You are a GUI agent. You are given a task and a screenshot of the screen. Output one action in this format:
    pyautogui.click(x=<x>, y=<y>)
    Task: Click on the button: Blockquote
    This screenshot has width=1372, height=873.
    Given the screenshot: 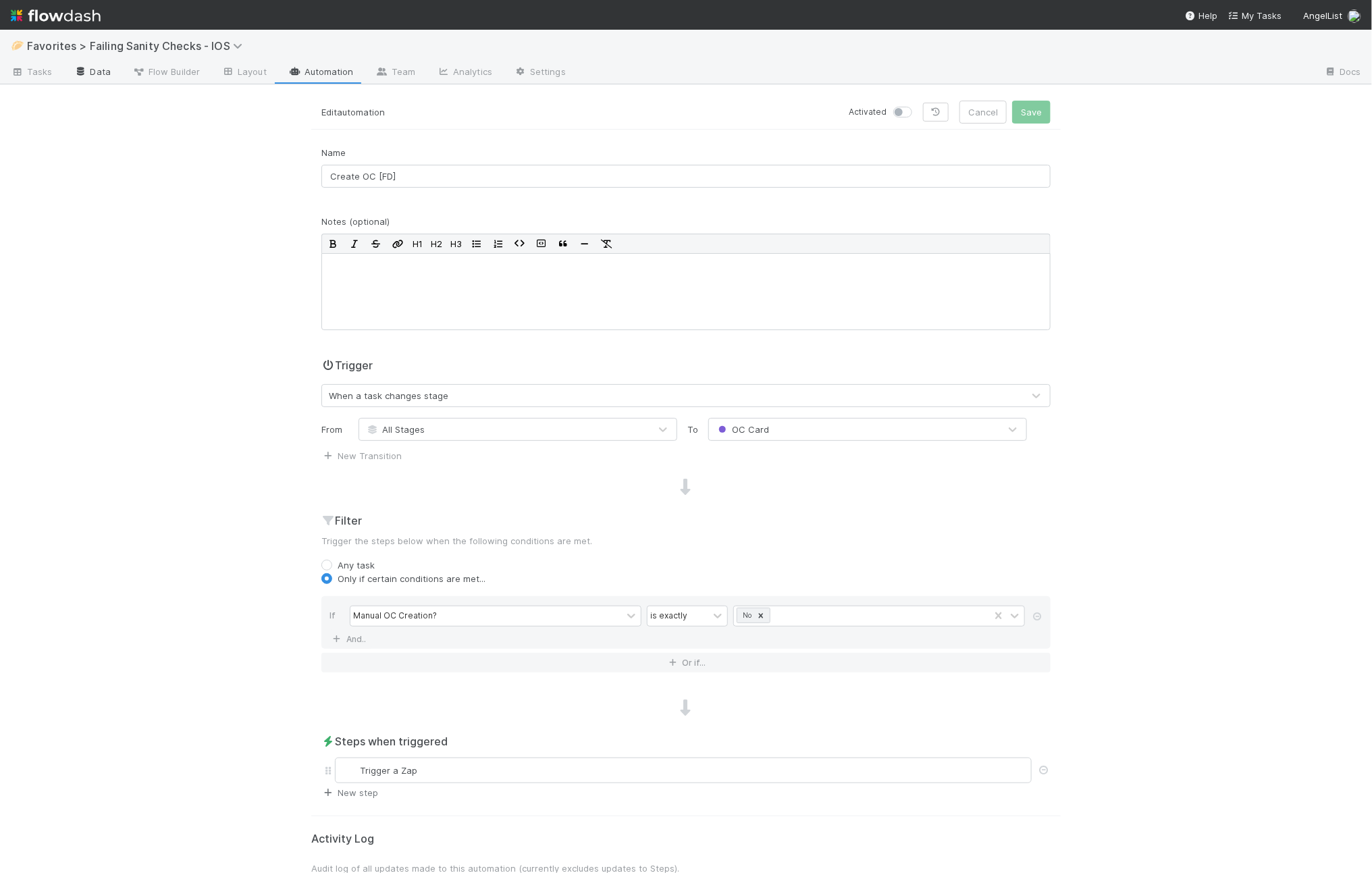 What is the action you would take?
    pyautogui.click(x=563, y=243)
    